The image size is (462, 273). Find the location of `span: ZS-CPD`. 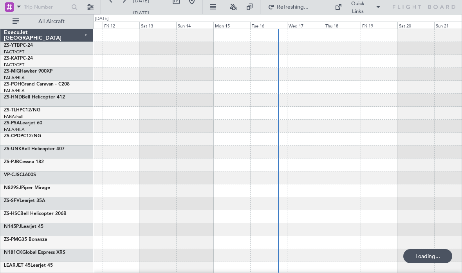

span: ZS-CPD is located at coordinates (12, 136).